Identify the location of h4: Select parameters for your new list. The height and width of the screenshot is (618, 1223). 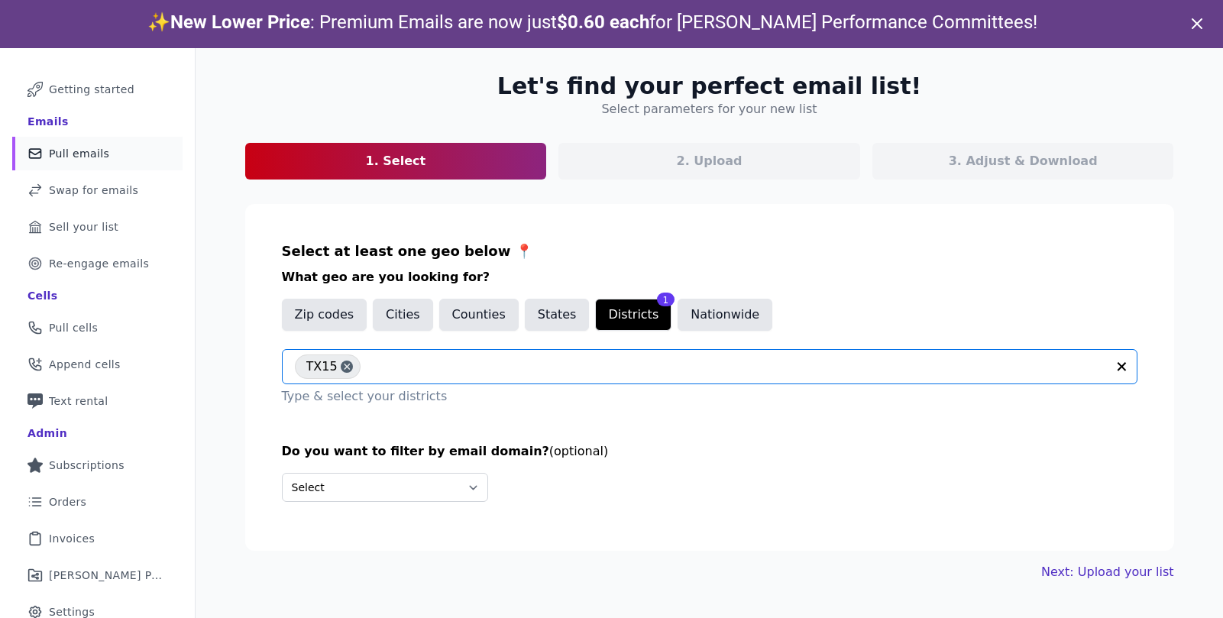
(709, 109).